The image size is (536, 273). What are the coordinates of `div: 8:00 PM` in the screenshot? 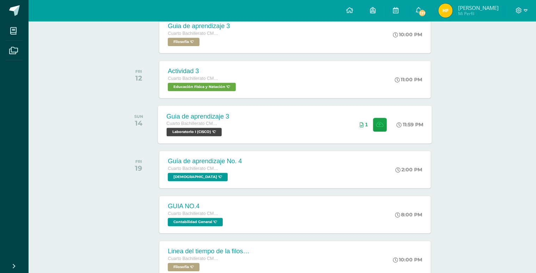 It's located at (408, 215).